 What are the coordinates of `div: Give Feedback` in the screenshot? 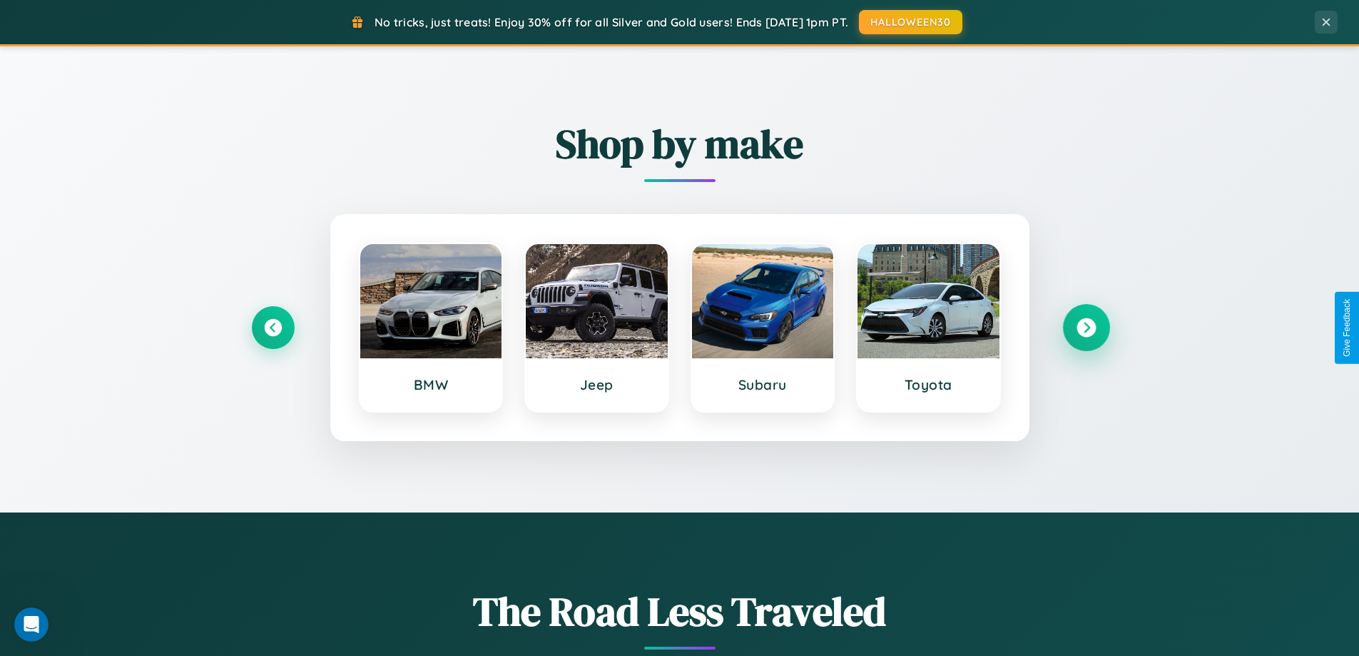 It's located at (1347, 328).